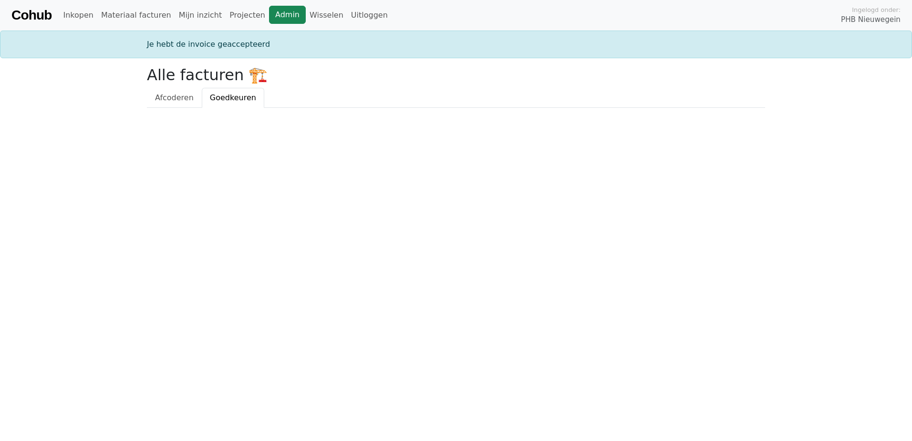 The width and height of the screenshot is (912, 441). I want to click on a: Projecten, so click(247, 15).